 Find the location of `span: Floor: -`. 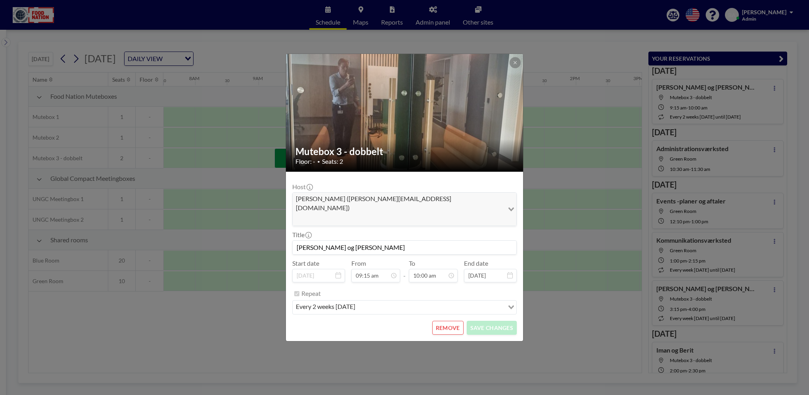

span: Floor: - is located at coordinates (306, 161).